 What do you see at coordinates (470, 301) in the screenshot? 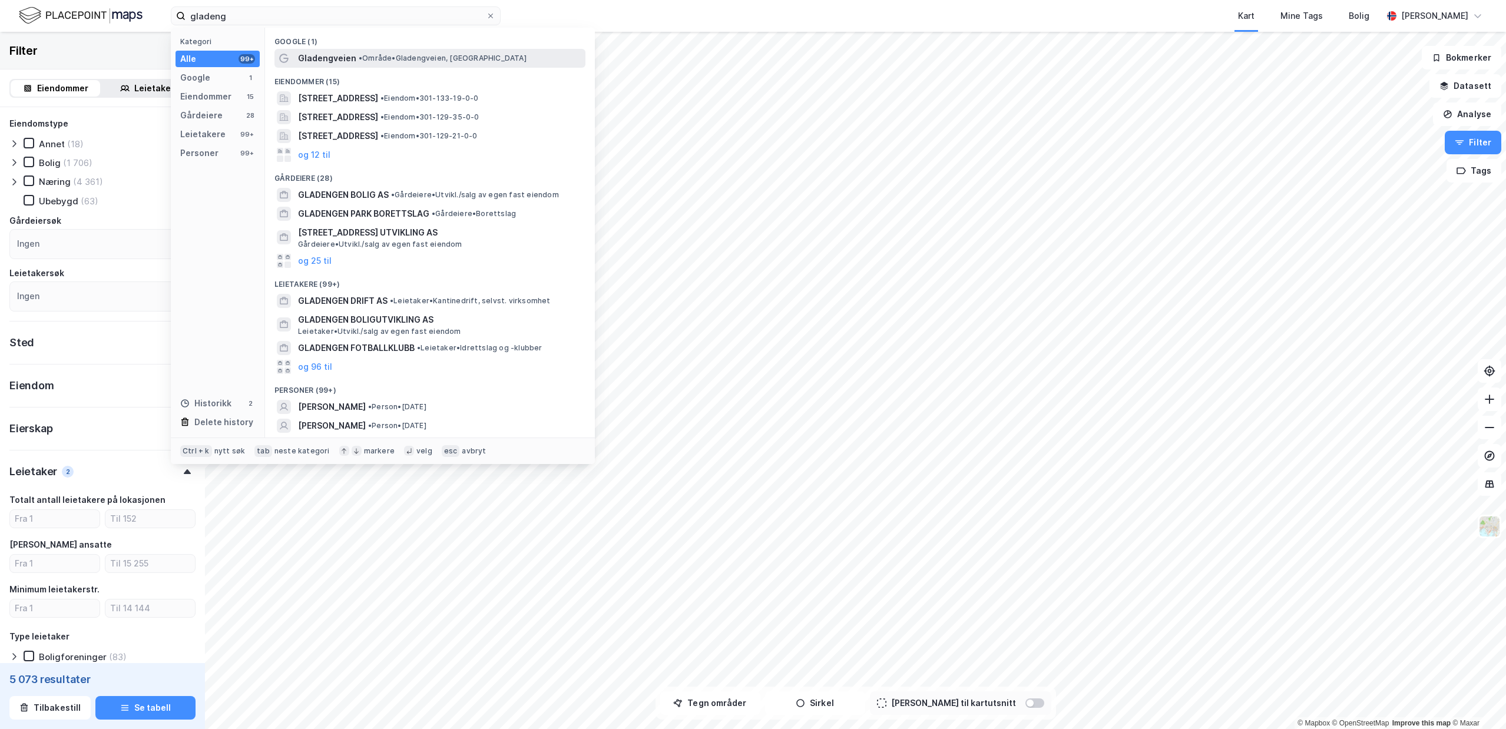
I see `span: Leietaker • Kantinedrift, selvst. virksomhet` at bounding box center [470, 301].